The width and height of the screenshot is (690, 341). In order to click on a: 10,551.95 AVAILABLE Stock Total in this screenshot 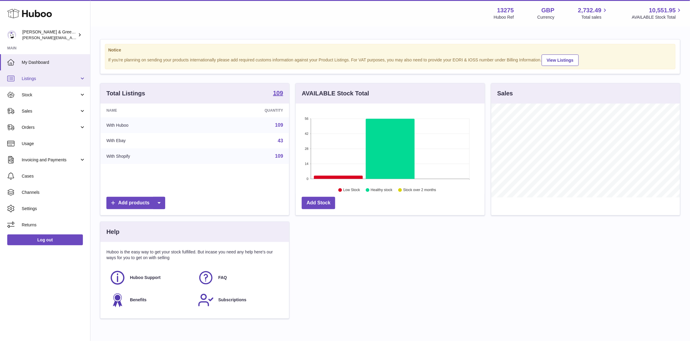, I will do `click(657, 13)`.